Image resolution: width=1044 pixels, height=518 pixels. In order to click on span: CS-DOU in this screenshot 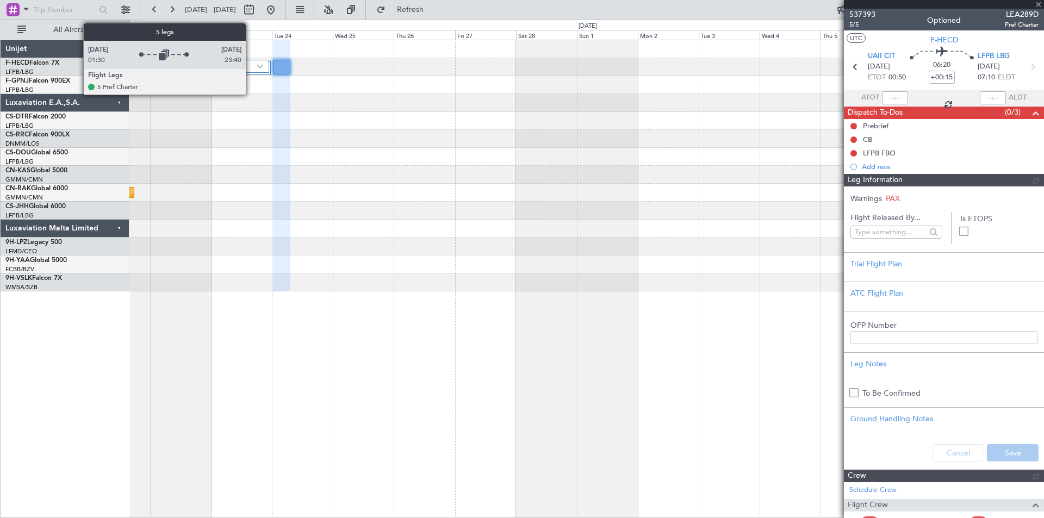, I will do `click(18, 153)`.